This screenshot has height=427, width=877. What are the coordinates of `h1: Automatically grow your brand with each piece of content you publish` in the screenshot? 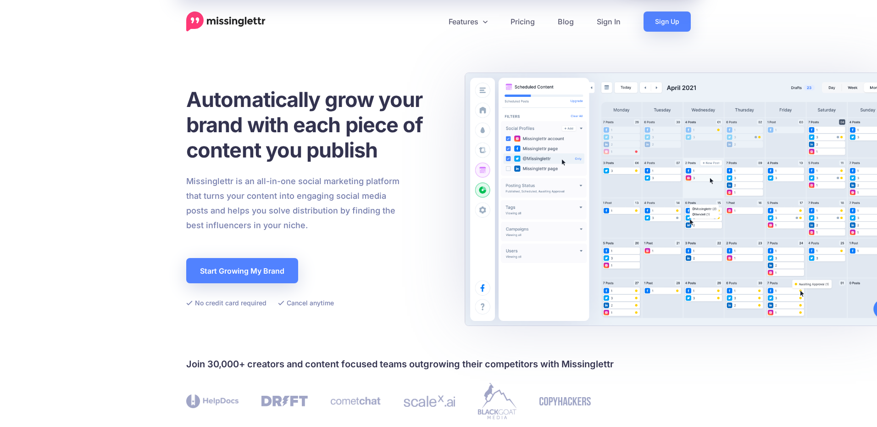 It's located at (316, 124).